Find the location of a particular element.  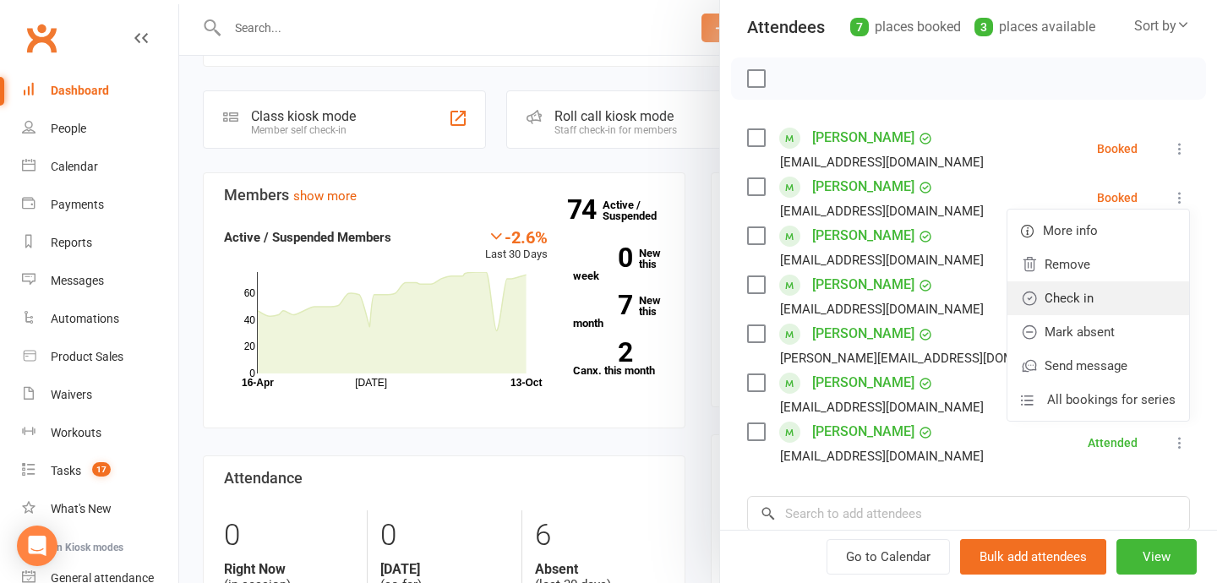

div: People is located at coordinates (68, 128).